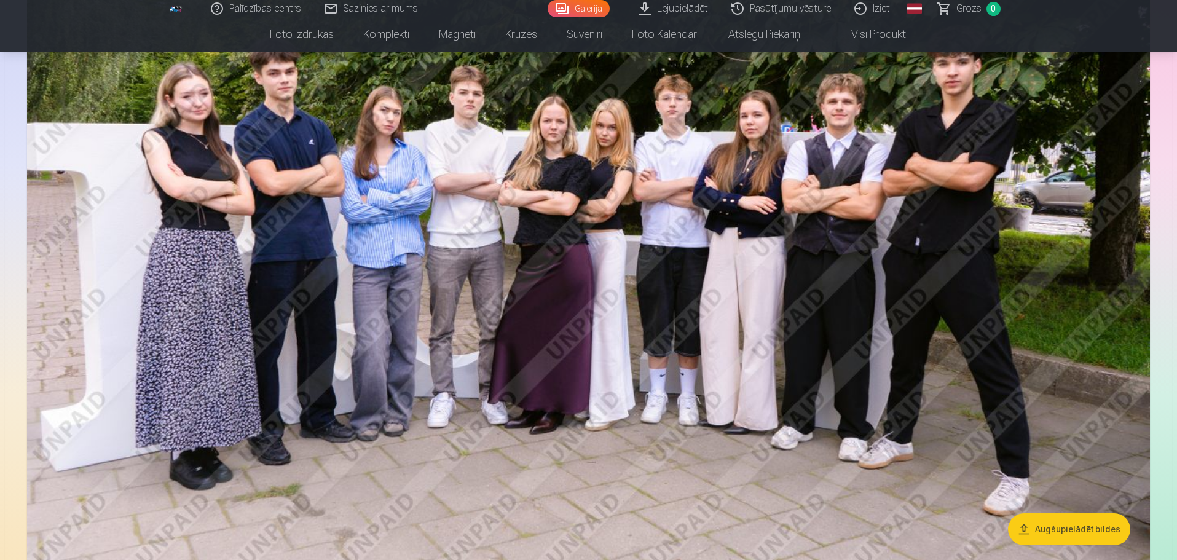 Image resolution: width=1177 pixels, height=560 pixels. I want to click on a: Suvenīri, so click(585, 34).